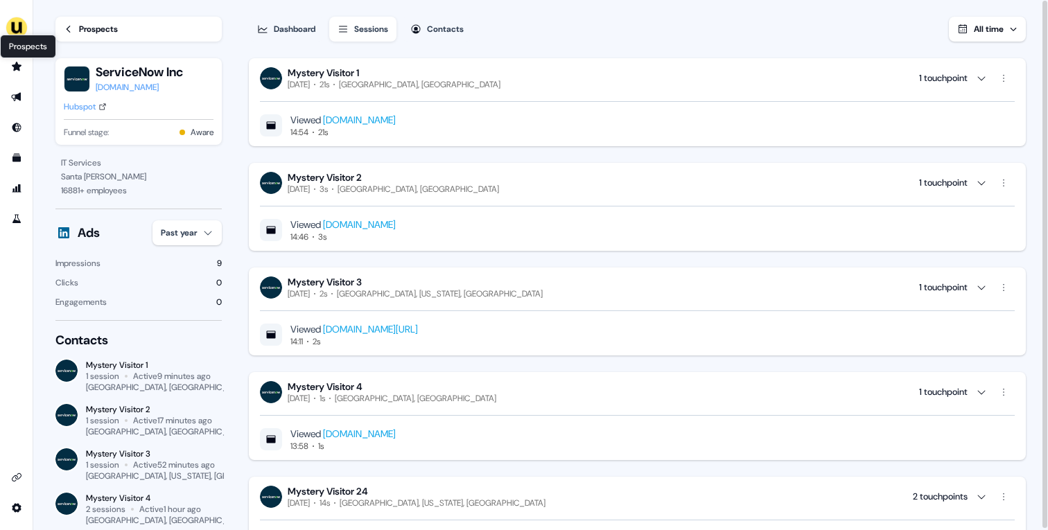 This screenshot has height=530, width=1048. Describe the element at coordinates (417, 491) in the screenshot. I see `div: Mystery Visitor 24` at that location.